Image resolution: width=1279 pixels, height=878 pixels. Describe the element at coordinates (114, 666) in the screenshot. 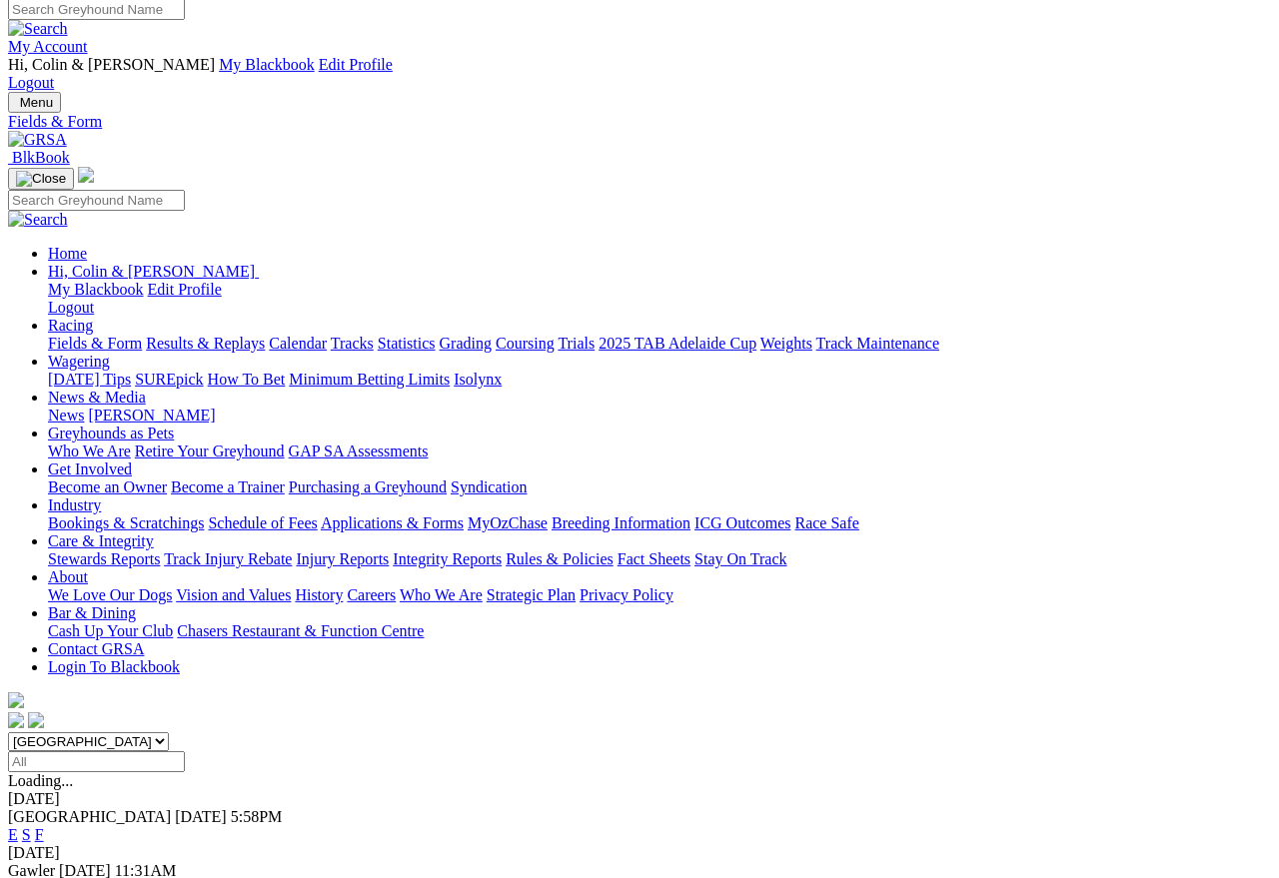

I see `a: Login To Blackbook` at that location.